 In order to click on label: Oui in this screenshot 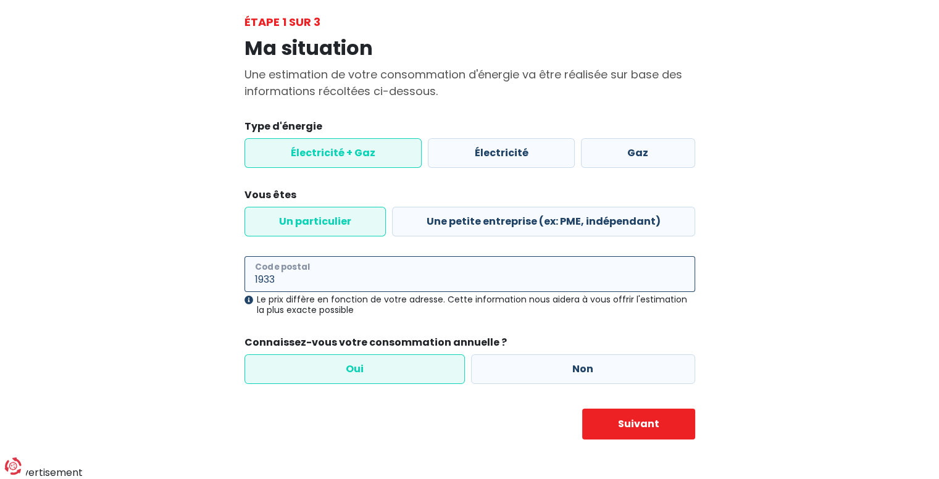, I will do `click(355, 369)`.